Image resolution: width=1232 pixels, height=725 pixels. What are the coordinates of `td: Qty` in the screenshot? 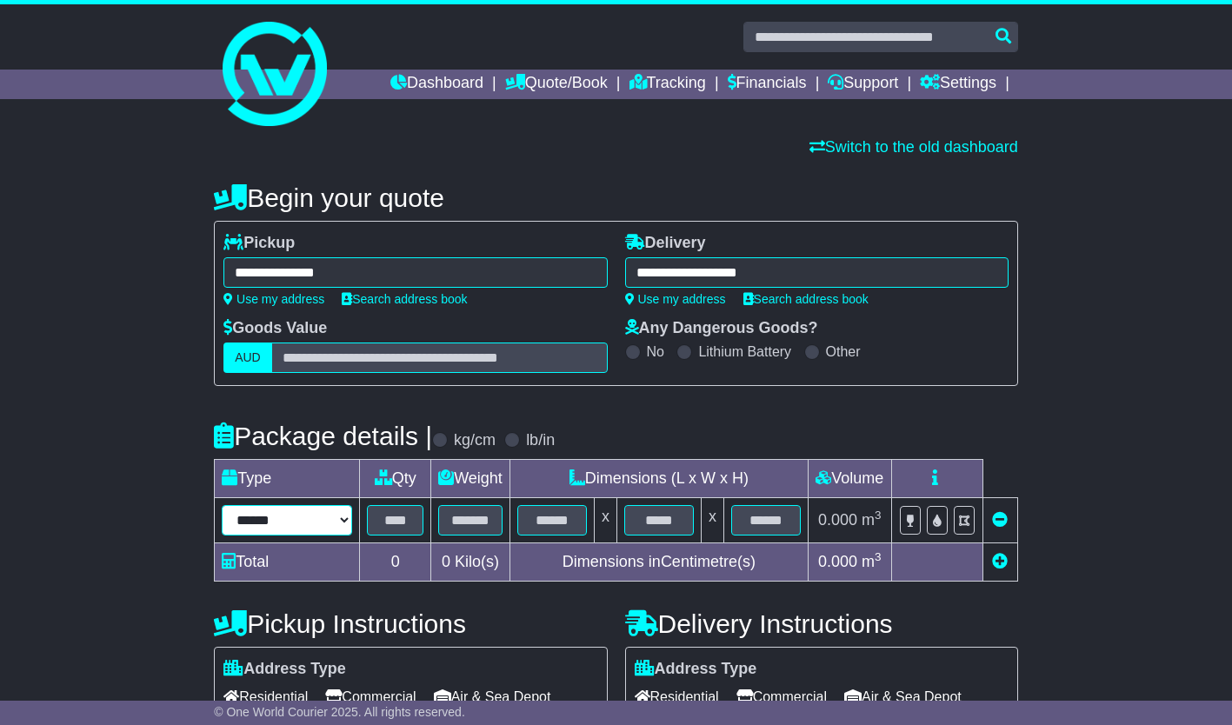 It's located at (395, 479).